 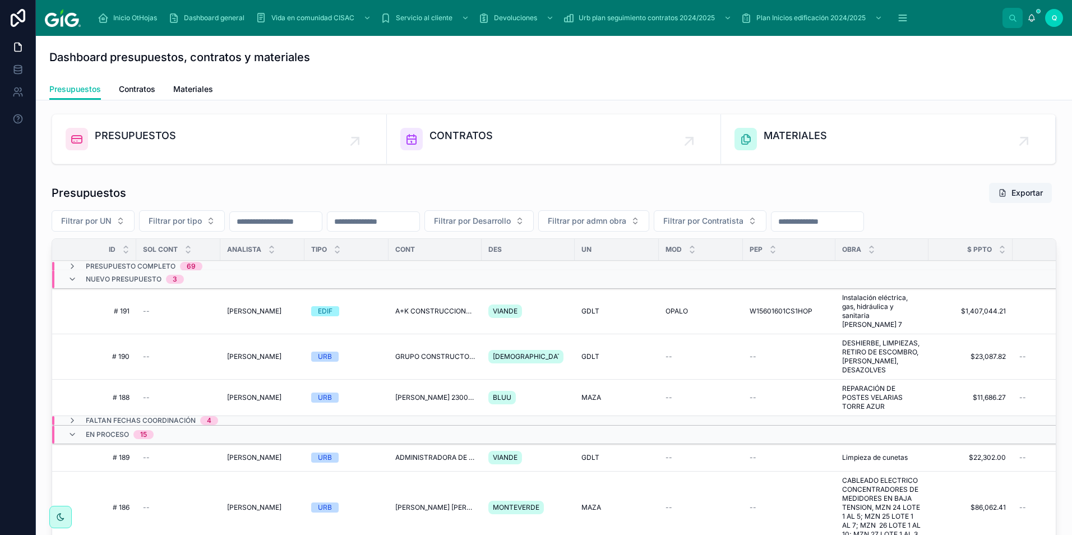 I want to click on span: $1,407,044.21, so click(x=971, y=311).